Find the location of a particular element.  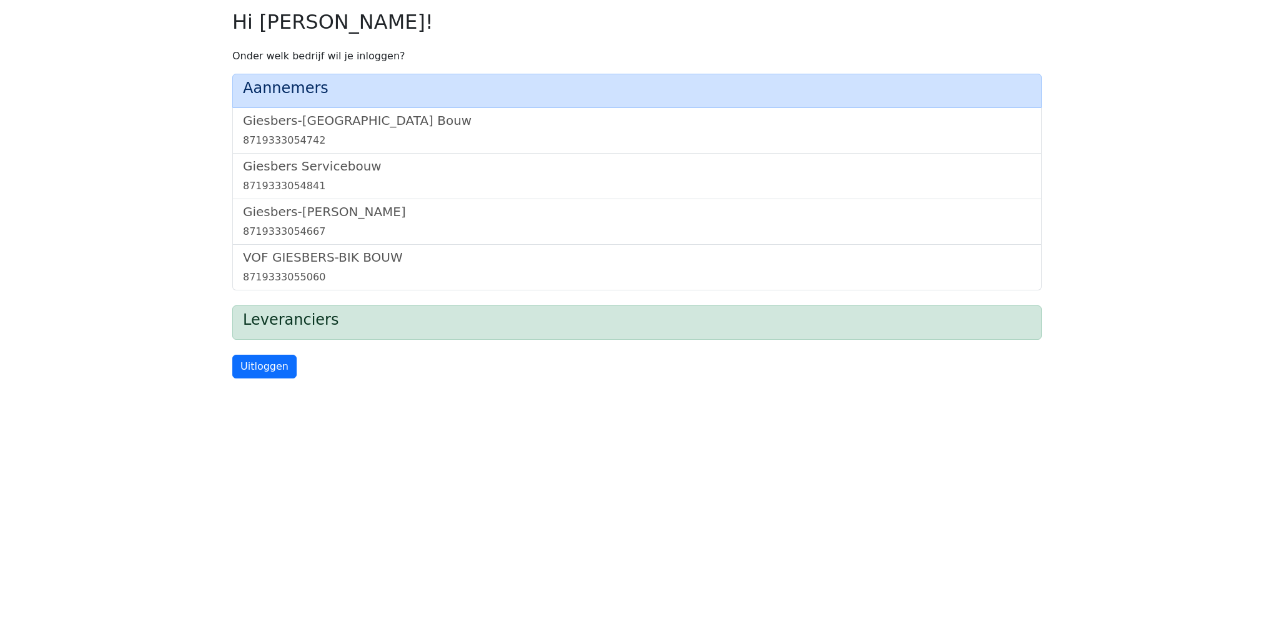

div: 8719333055060 is located at coordinates (637, 277).